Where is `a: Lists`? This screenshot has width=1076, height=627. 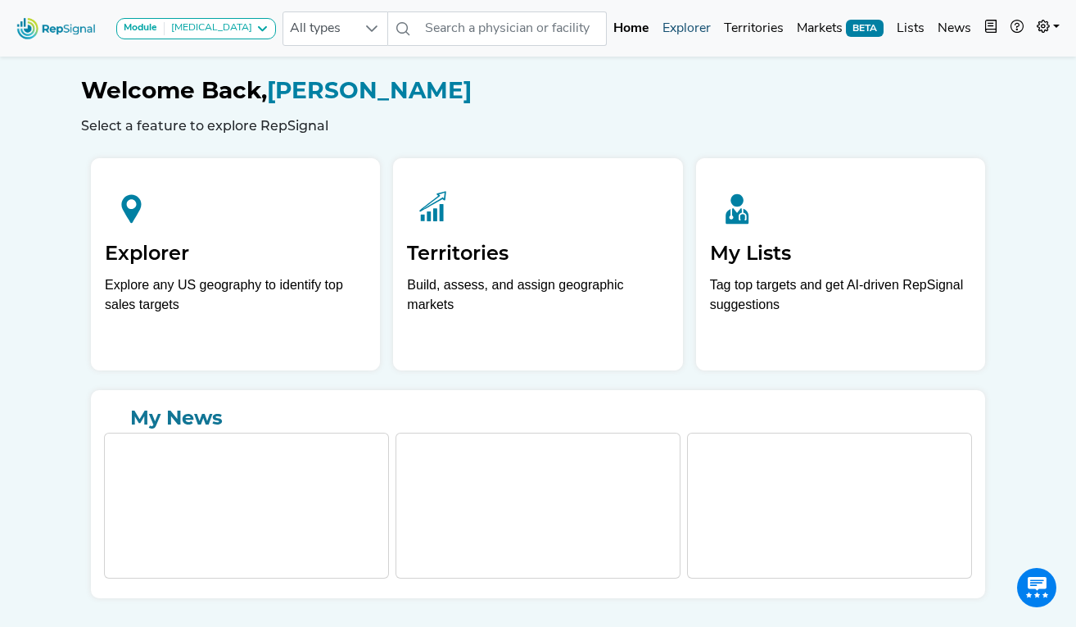 a: Lists is located at coordinates (911, 29).